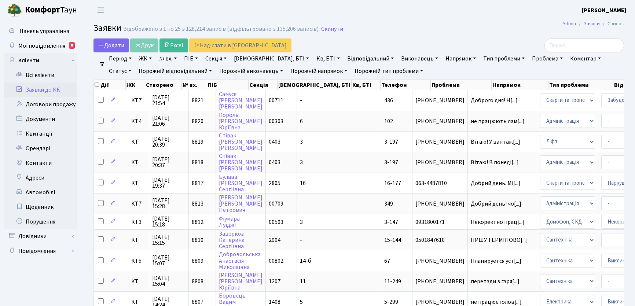 The width and height of the screenshot is (635, 306). What do you see at coordinates (191, 59) in the screenshot?
I see `a: ПІБ` at bounding box center [191, 59].